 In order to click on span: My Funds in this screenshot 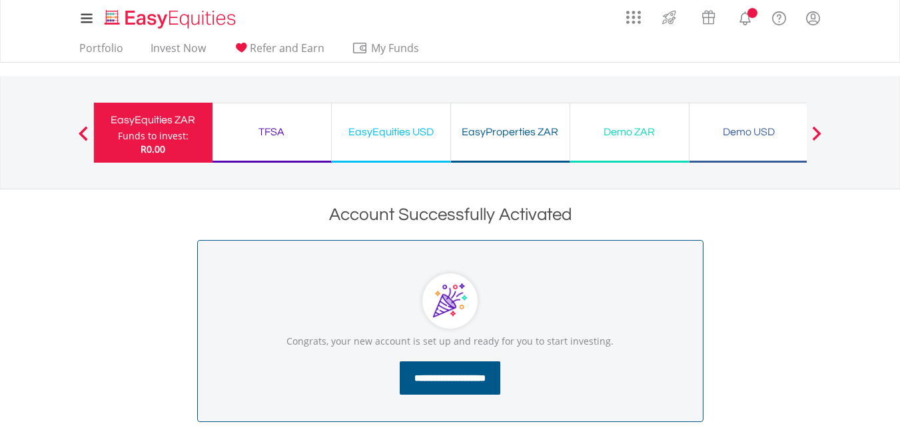, I will do `click(395, 48)`.